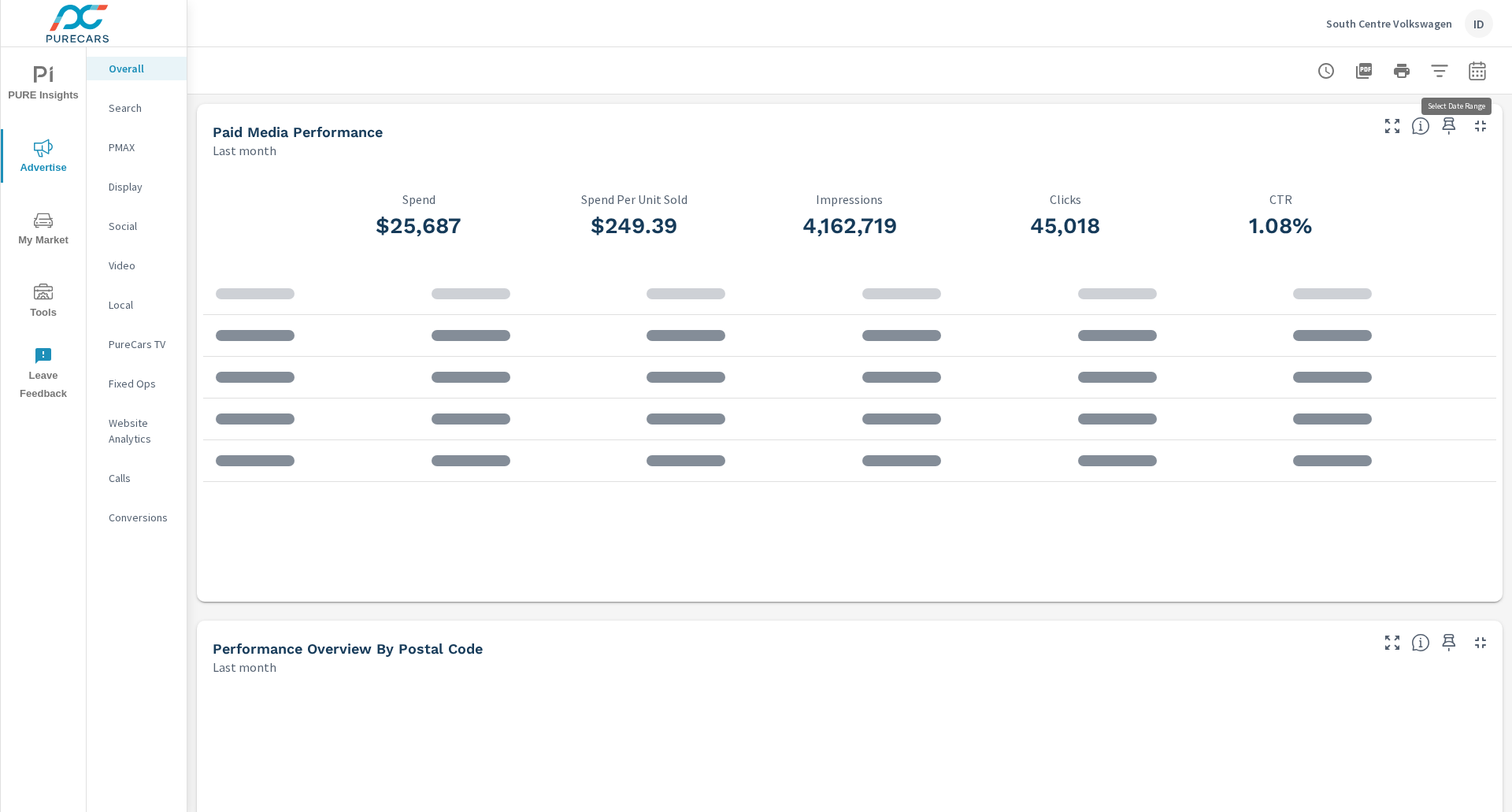 This screenshot has height=812, width=1512. What do you see at coordinates (850, 226) in the screenshot?
I see `h3: 4,162,719` at bounding box center [850, 226].